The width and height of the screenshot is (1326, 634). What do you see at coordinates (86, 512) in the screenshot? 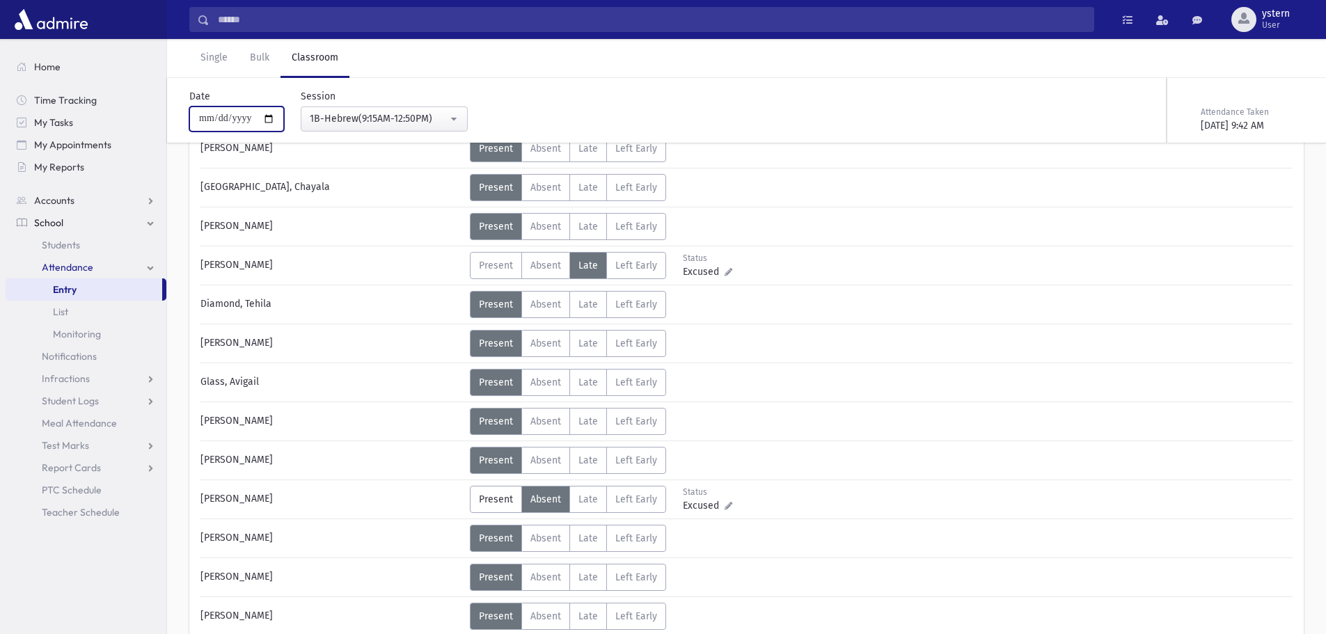
I see `a: Teacher Schedule` at bounding box center [86, 512].